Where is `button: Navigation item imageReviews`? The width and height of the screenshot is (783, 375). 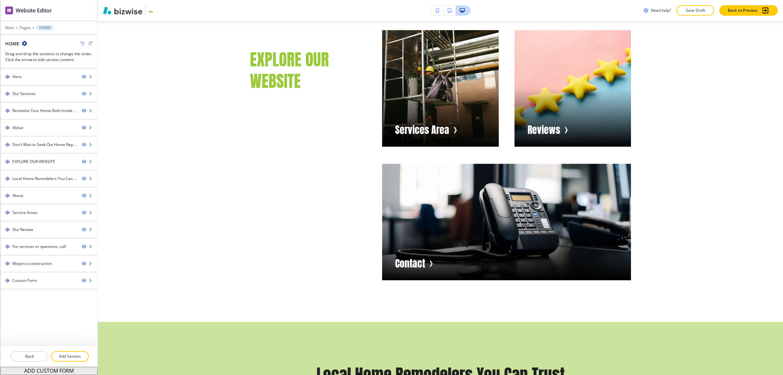
button: Navigation item imageReviews is located at coordinates (573, 88).